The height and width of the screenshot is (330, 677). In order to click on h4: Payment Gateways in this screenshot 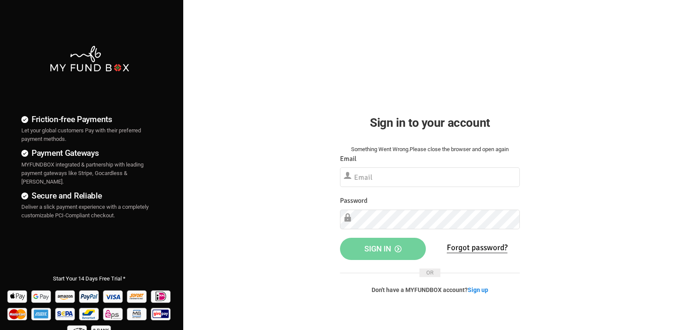, I will do `click(89, 153)`.